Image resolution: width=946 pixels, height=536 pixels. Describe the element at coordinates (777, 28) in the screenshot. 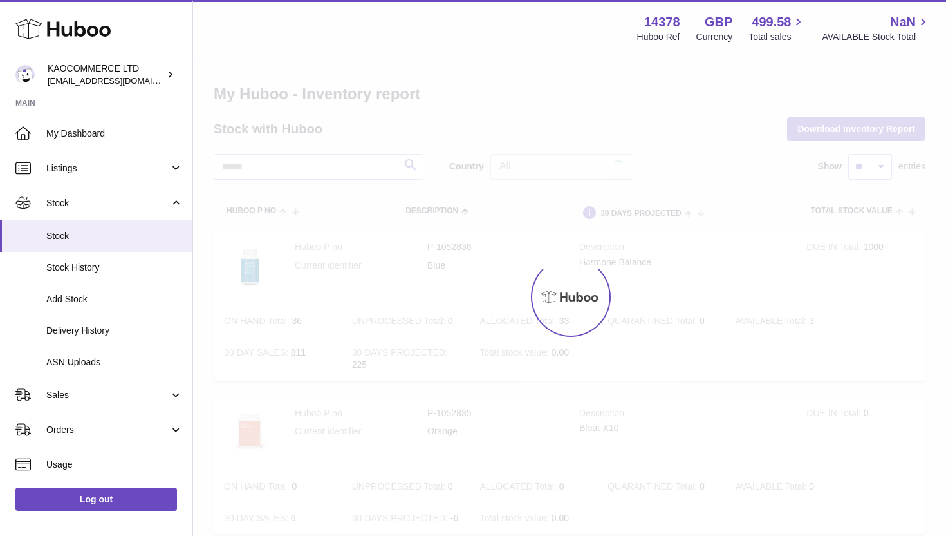

I see `a: 499.58 Total sales` at that location.